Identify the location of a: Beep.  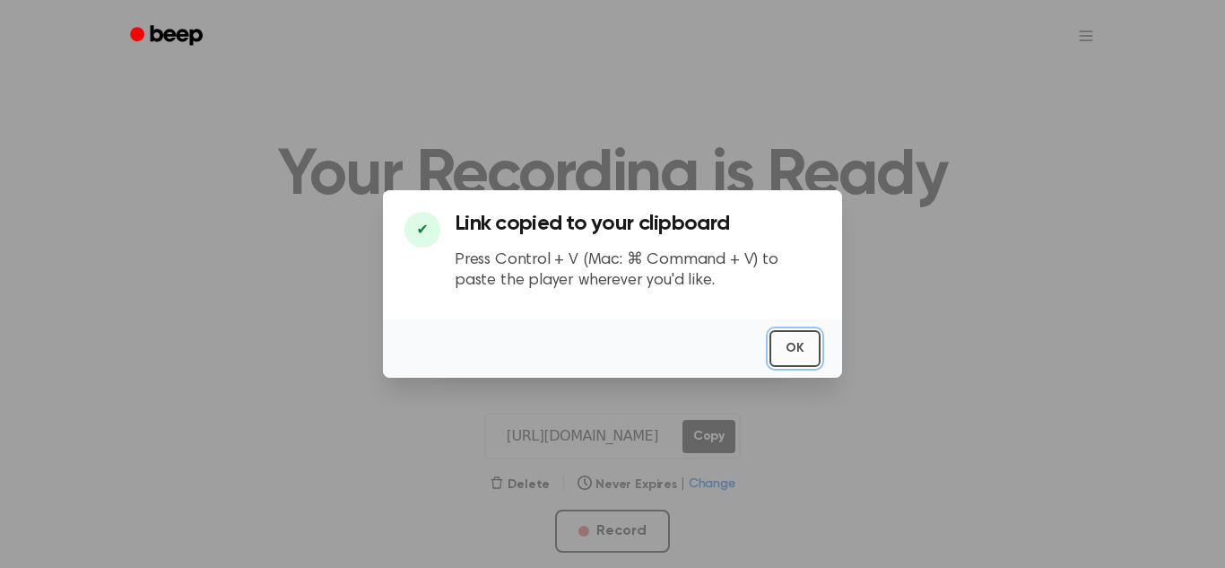
(168, 36).